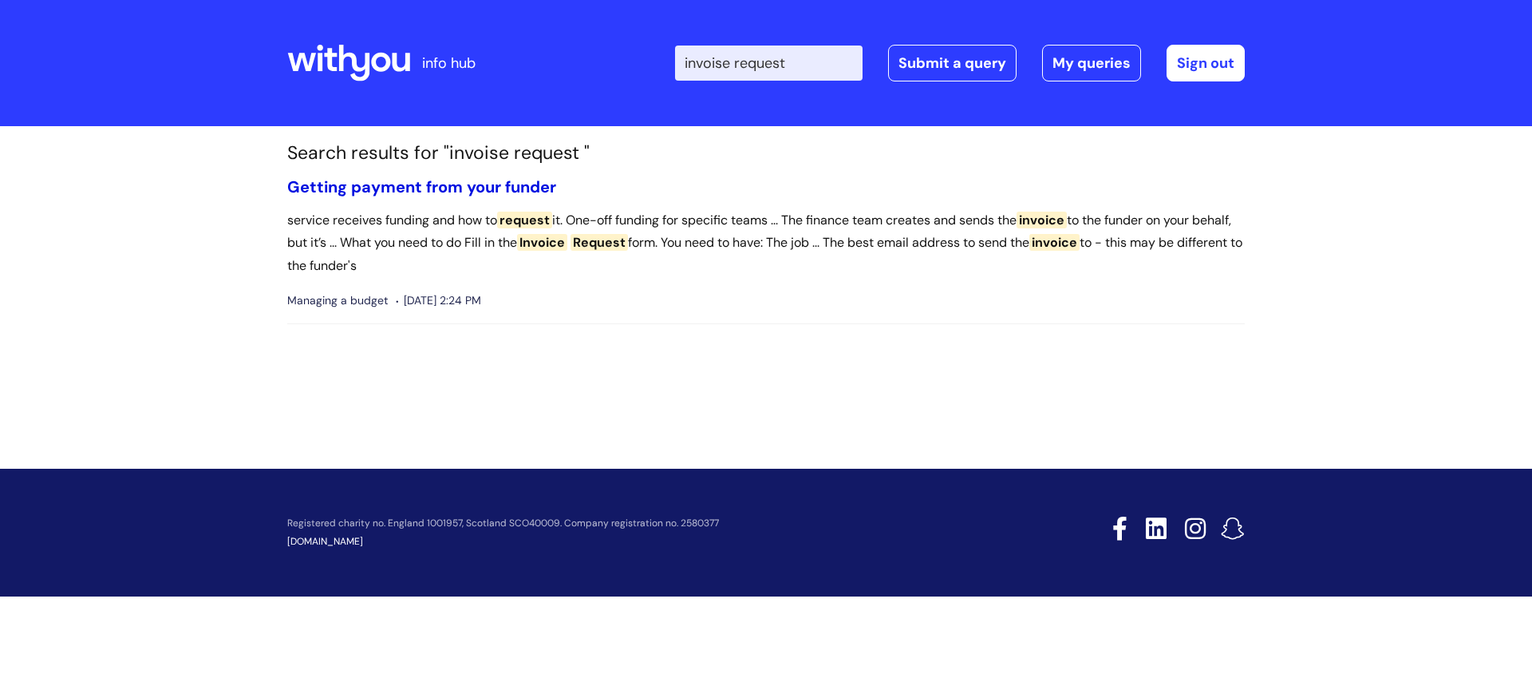 The width and height of the screenshot is (1532, 686). What do you see at coordinates (421, 187) in the screenshot?
I see `a: Getting payment from your funder` at bounding box center [421, 187].